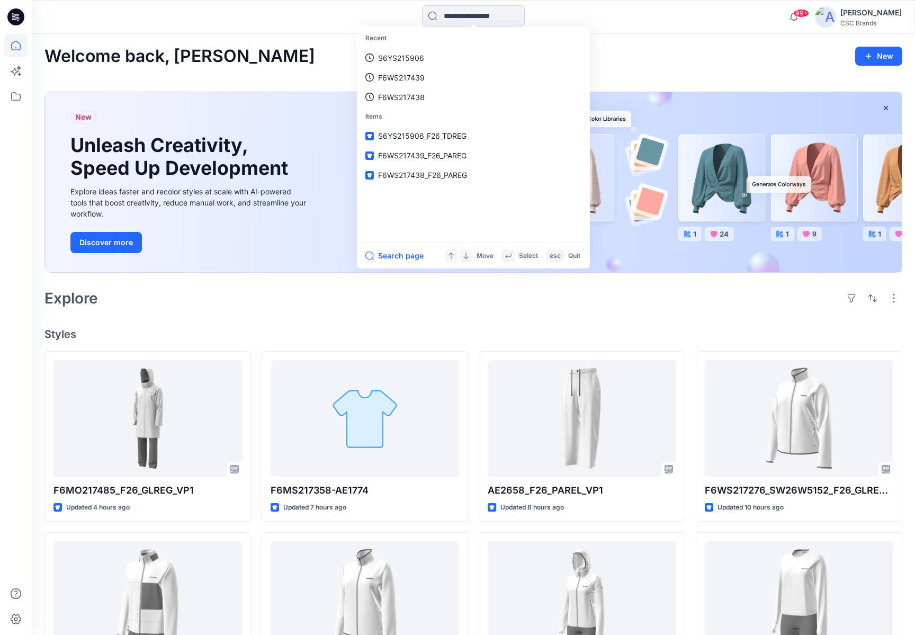  Describe the element at coordinates (474, 136) in the screenshot. I see `a: S6YS215906_F26_TDREG` at that location.